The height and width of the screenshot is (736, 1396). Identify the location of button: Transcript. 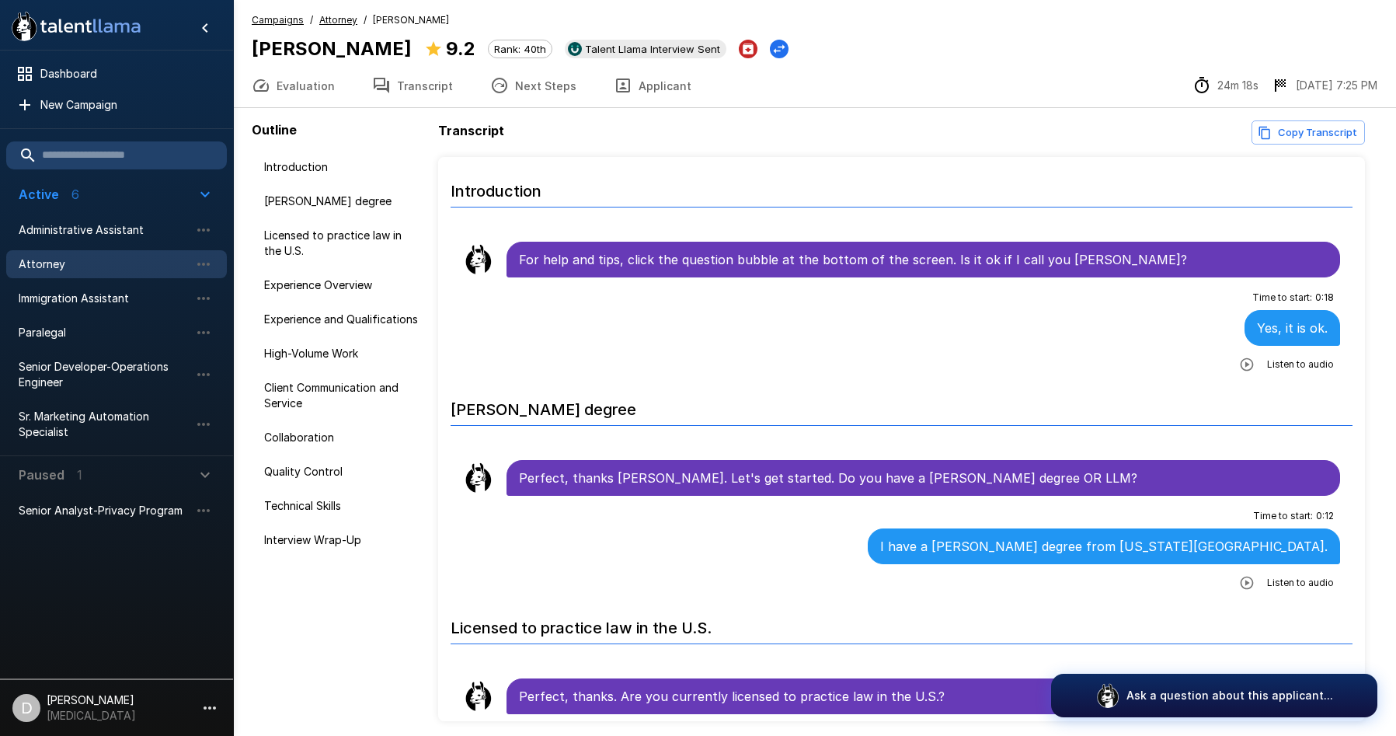
(413, 85).